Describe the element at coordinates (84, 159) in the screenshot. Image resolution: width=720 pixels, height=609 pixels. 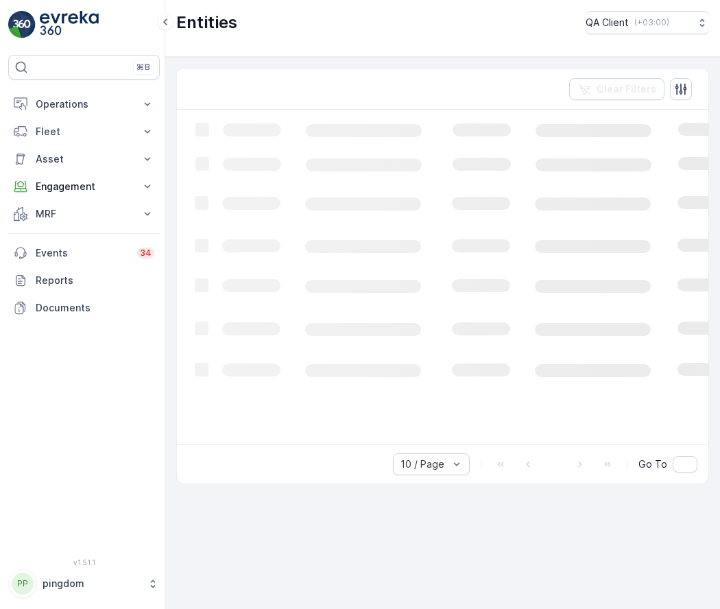
I see `p: Asset` at that location.